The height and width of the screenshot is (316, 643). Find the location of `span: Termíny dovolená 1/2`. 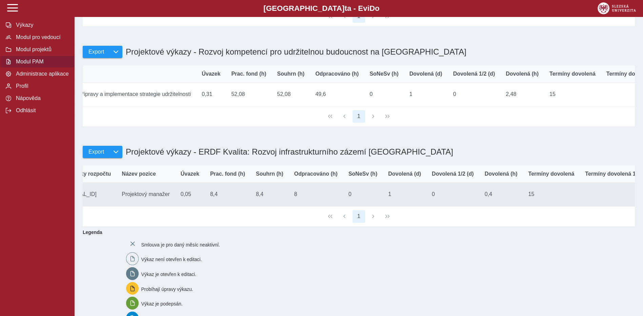

span: Termíny dovolená 1/2 is located at coordinates (612, 174).